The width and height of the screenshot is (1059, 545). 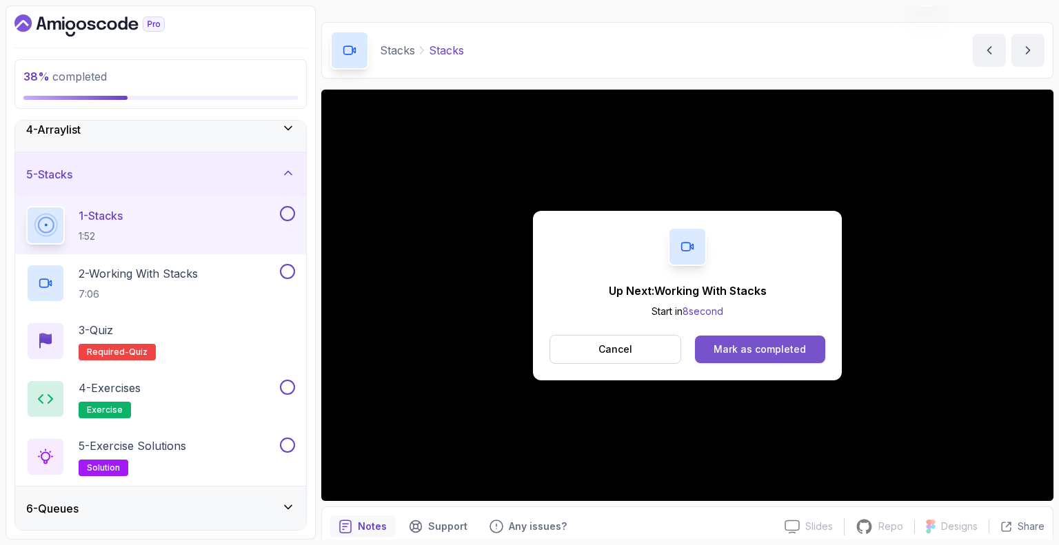 I want to click on p: 7:06, so click(x=138, y=294).